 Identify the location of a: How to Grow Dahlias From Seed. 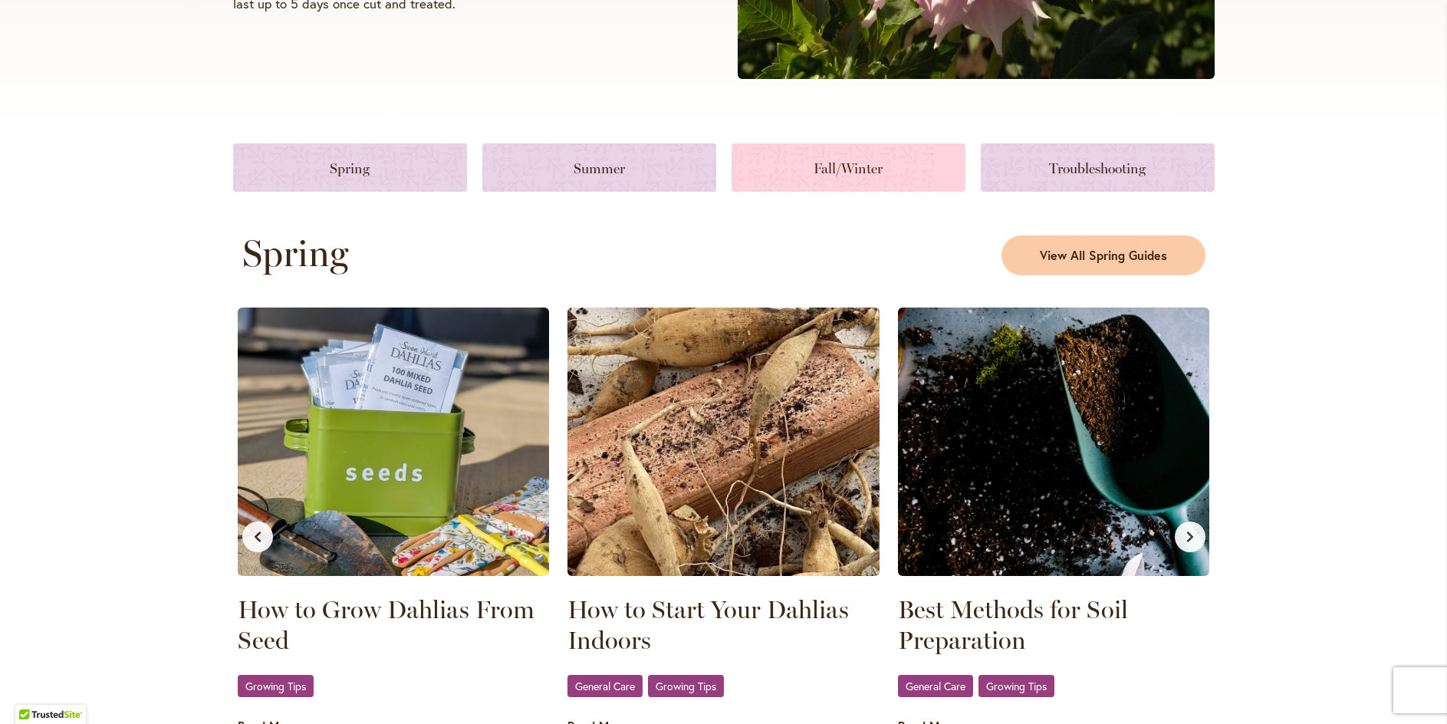
(394, 625).